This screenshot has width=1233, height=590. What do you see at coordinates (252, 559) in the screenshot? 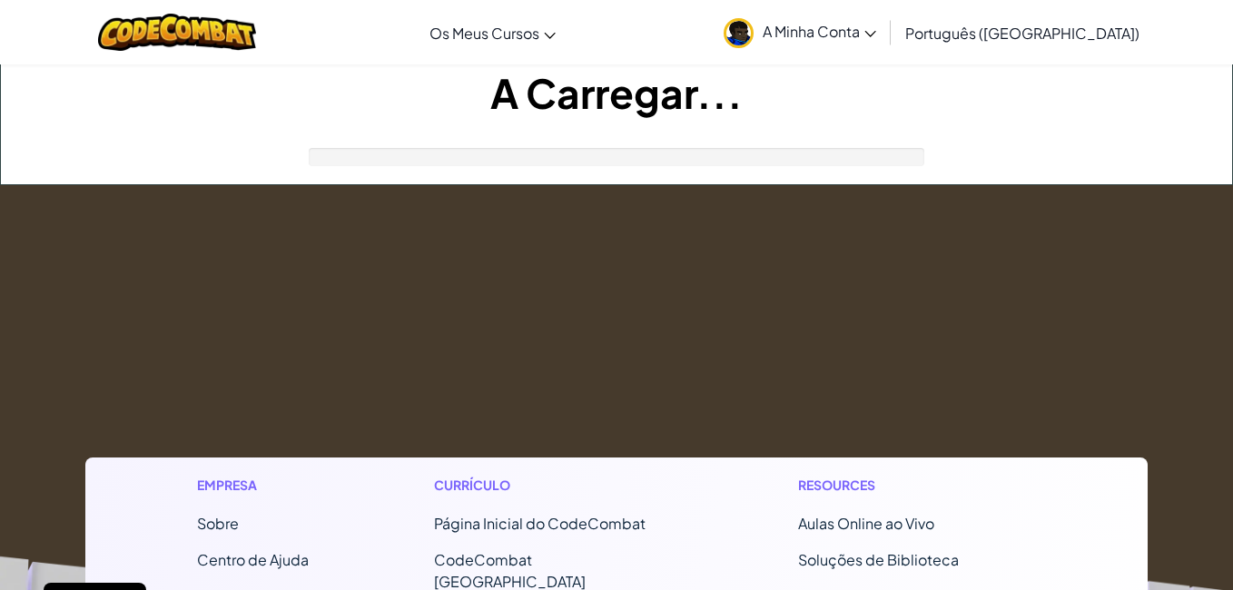
I see `a: Centro de Ajuda` at bounding box center [252, 559].